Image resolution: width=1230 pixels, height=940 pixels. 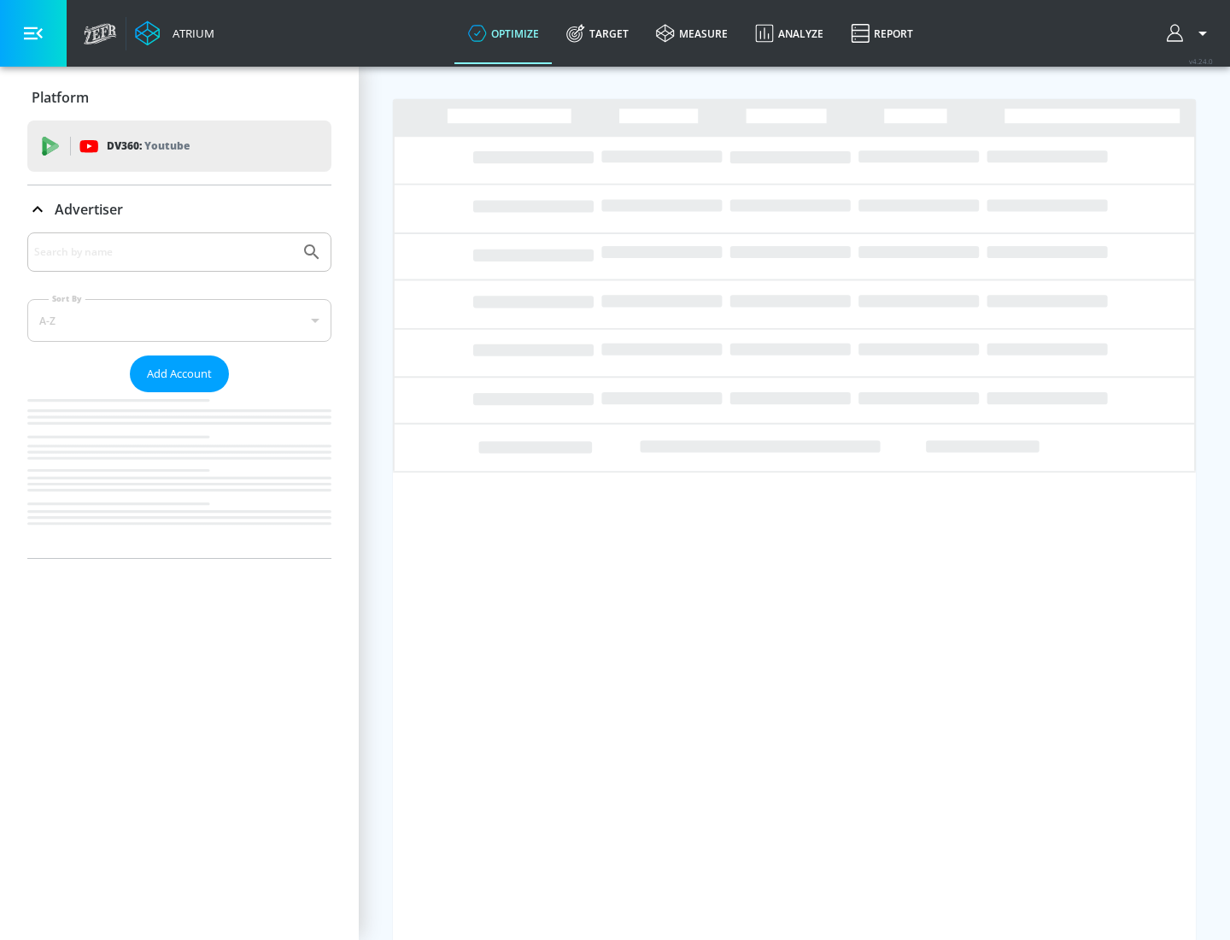 What do you see at coordinates (881, 33) in the screenshot?
I see `a: Report` at bounding box center [881, 33].